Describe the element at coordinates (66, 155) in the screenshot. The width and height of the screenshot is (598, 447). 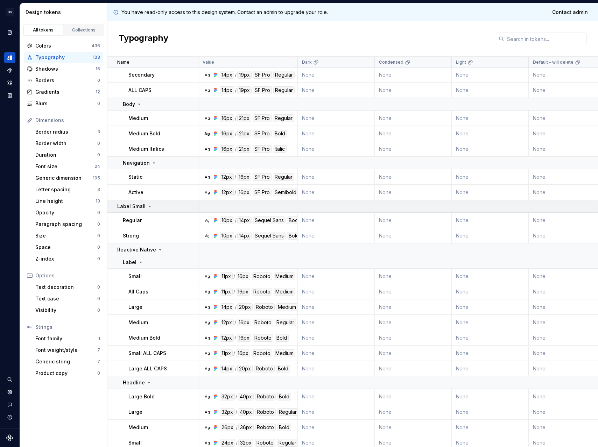
I see `div: Duration` at that location.